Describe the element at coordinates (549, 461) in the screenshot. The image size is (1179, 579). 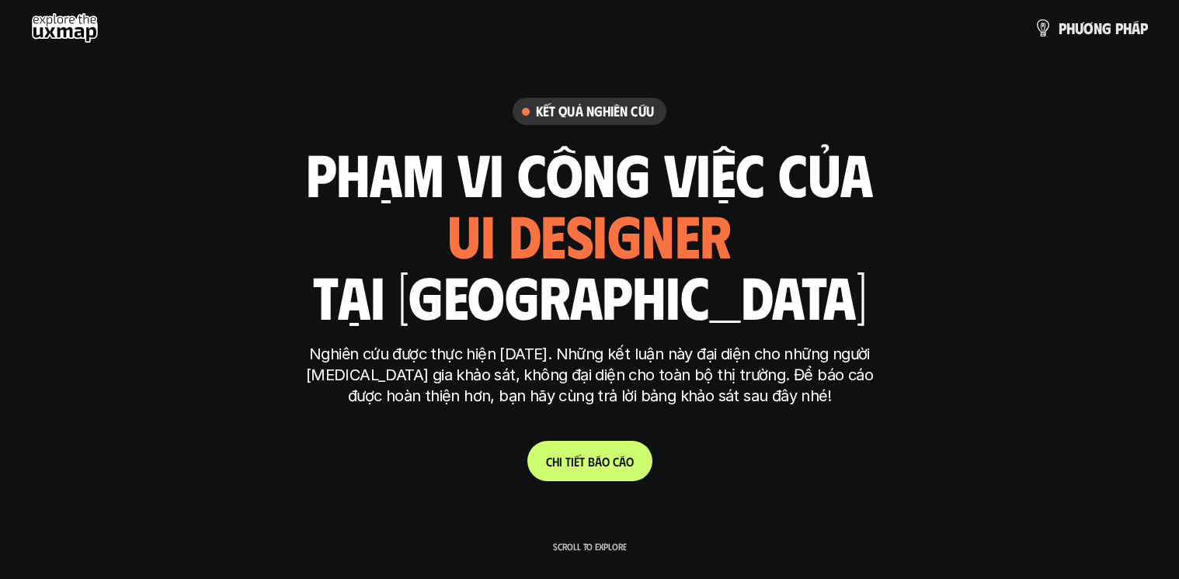
I see `span: C` at that location.